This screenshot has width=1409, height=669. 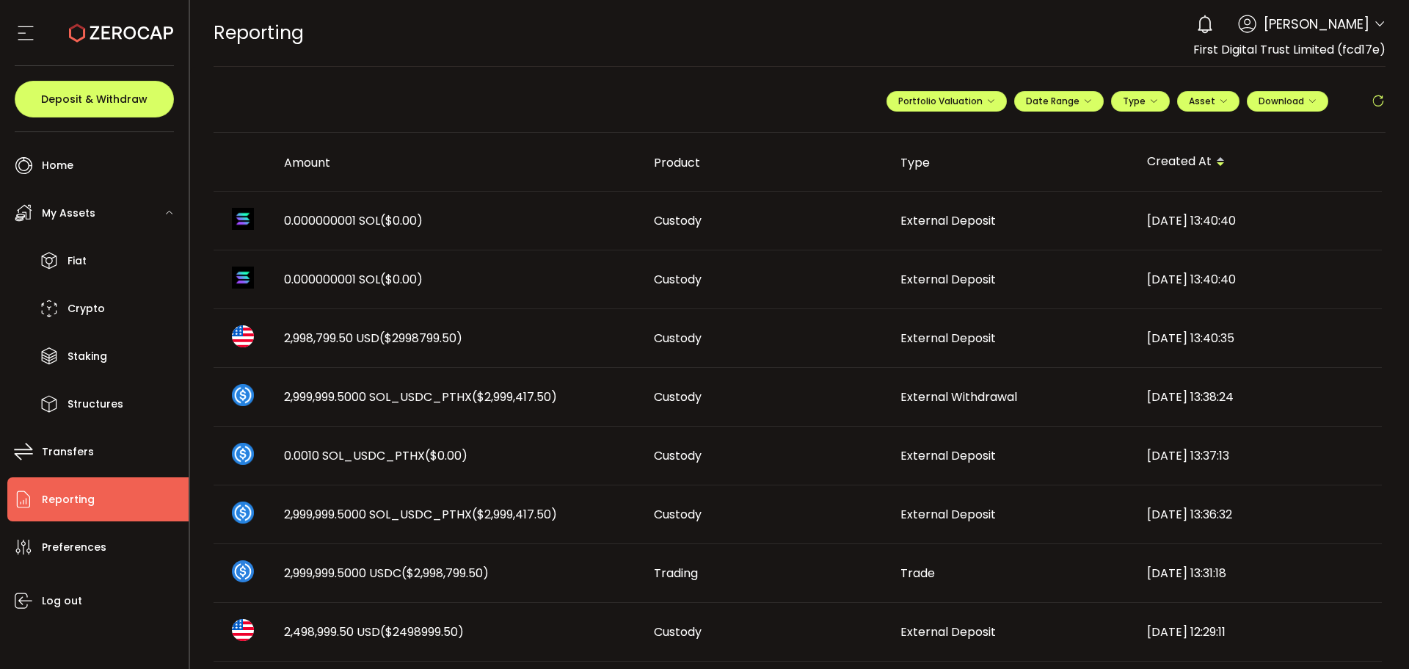 What do you see at coordinates (918, 573) in the screenshot?
I see `span: Trade` at bounding box center [918, 573].